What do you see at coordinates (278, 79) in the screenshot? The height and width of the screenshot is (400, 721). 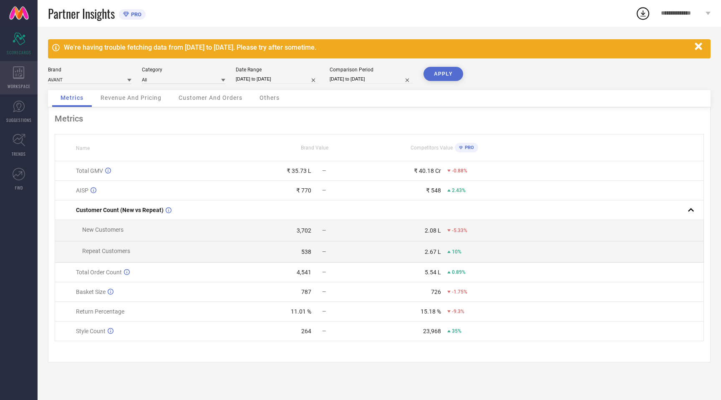 I see `input: Select date range` at bounding box center [278, 79].